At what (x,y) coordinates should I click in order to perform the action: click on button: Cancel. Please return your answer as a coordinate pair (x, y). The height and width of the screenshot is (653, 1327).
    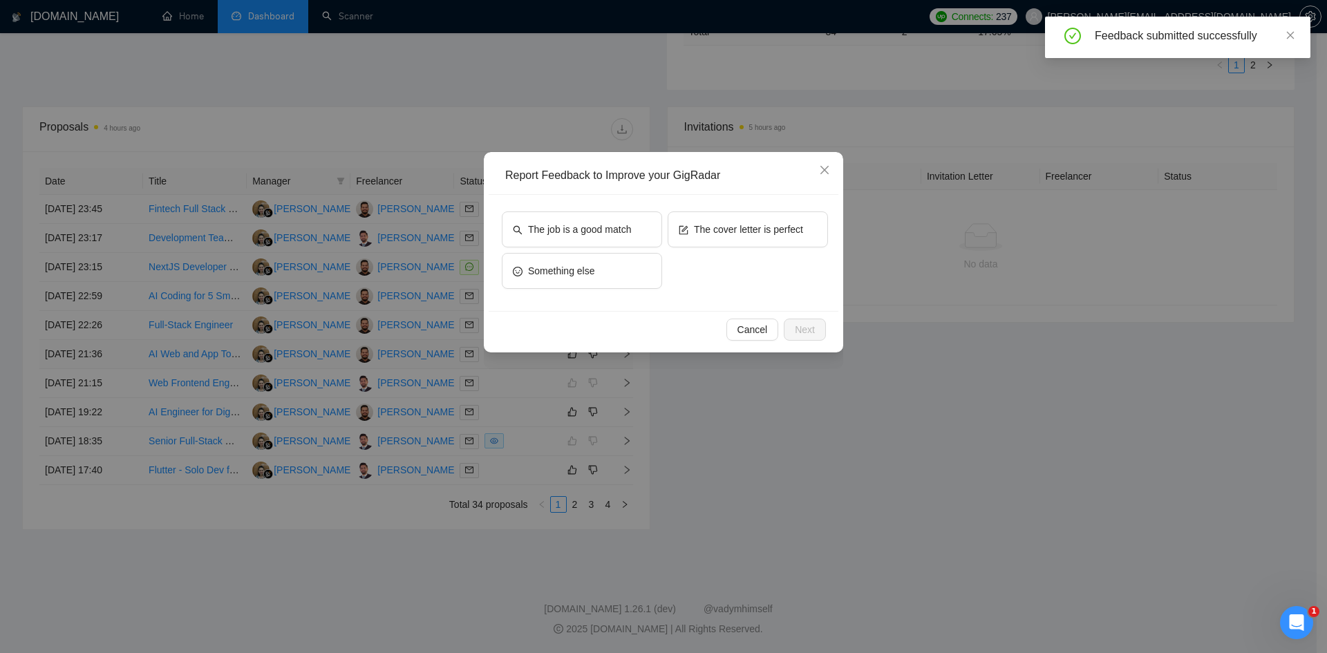
    Looking at the image, I should click on (753, 330).